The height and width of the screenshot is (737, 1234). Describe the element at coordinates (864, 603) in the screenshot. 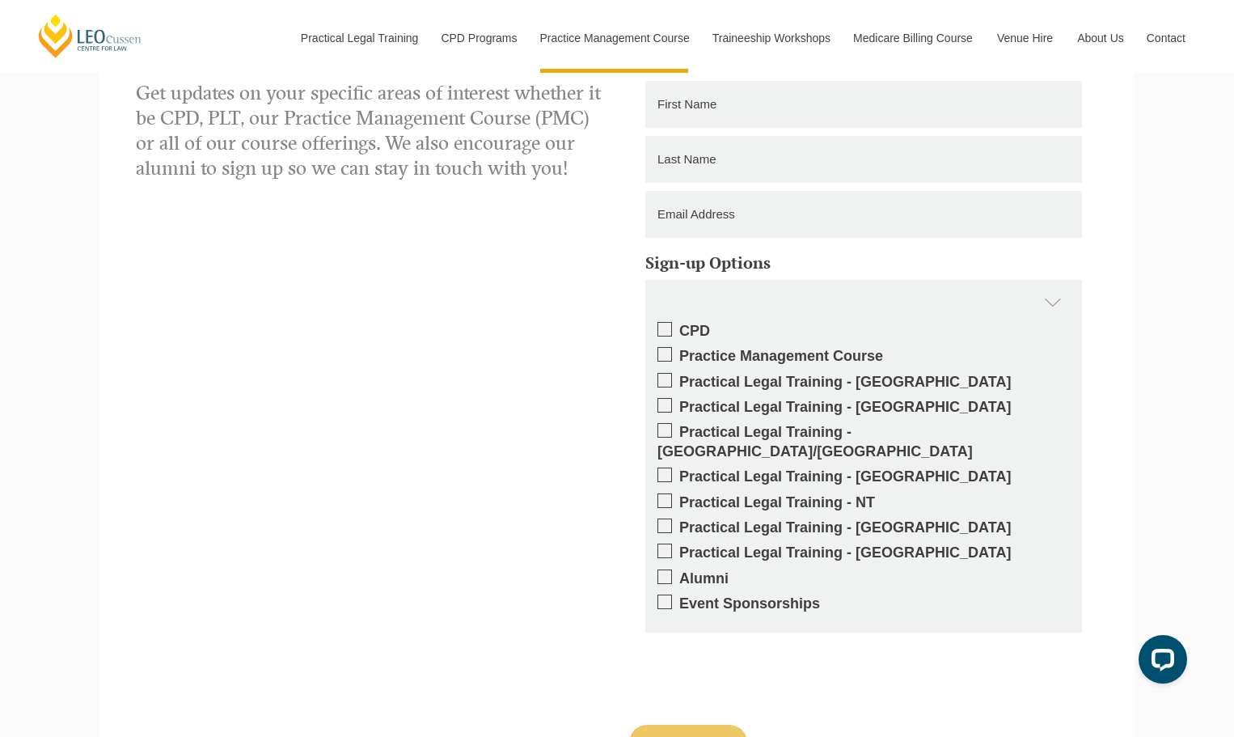

I see `label: Event Sponsorships` at that location.